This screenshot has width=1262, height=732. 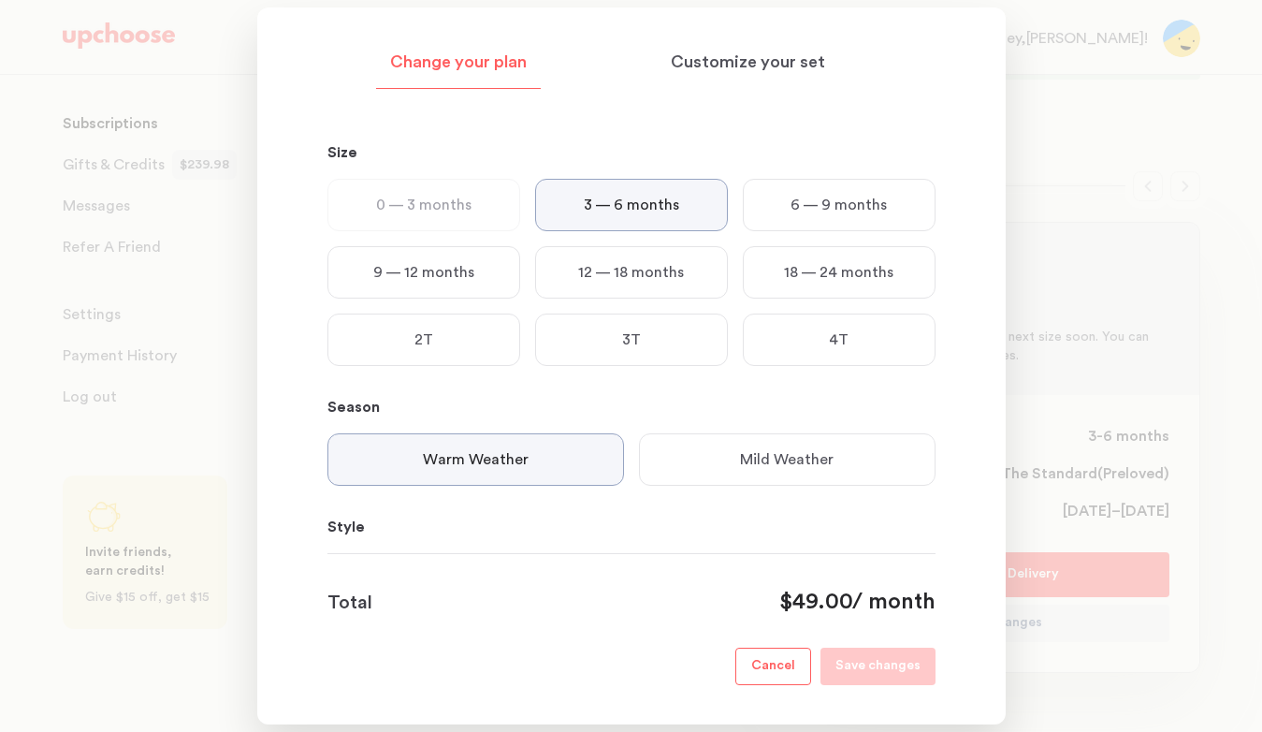 What do you see at coordinates (350, 603) in the screenshot?
I see `p: Total` at bounding box center [350, 603].